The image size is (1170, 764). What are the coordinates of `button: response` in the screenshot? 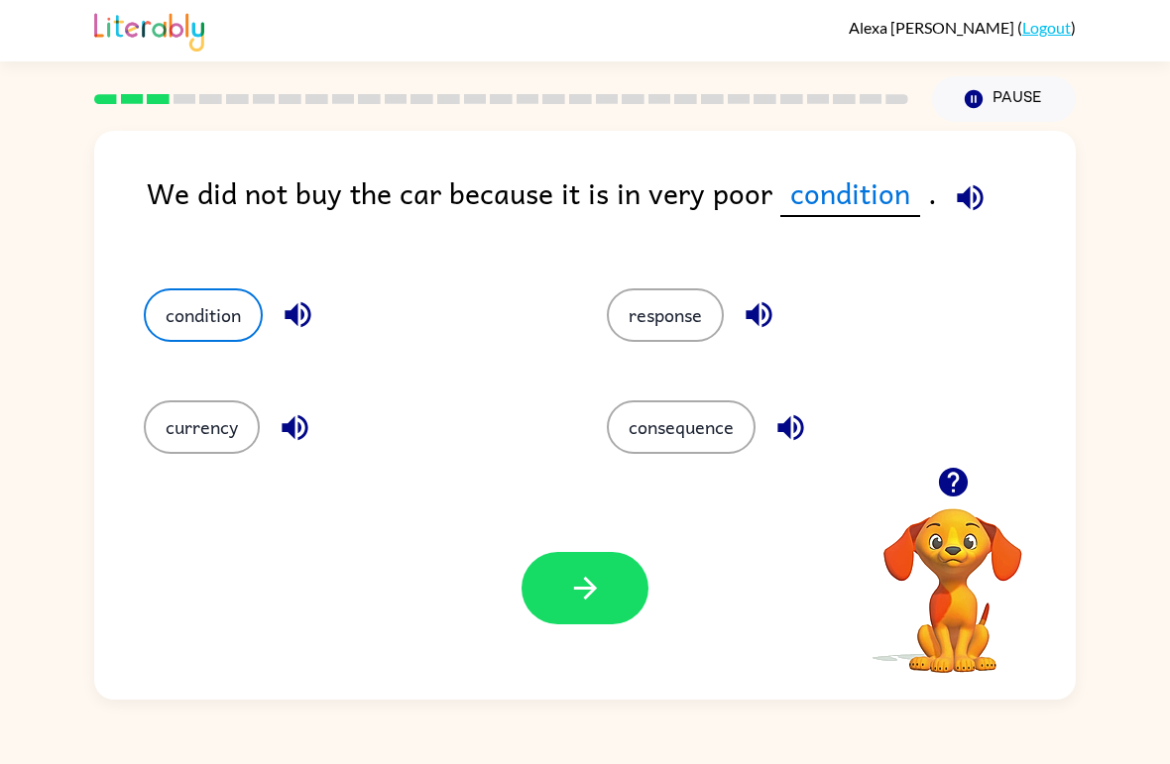 It's located at (665, 315).